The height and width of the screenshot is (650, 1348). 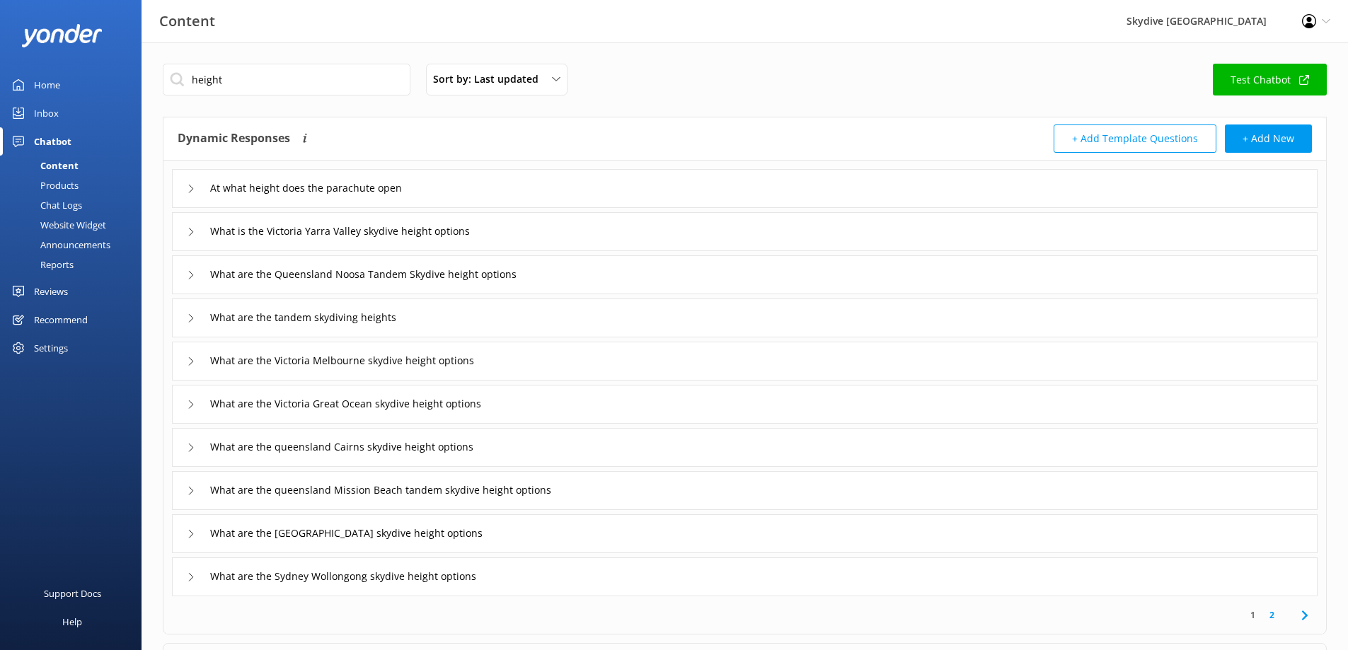 I want to click on a: Website Widget, so click(x=75, y=225).